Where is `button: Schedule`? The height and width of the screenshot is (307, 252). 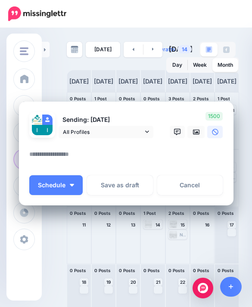
button: Schedule is located at coordinates (56, 185).